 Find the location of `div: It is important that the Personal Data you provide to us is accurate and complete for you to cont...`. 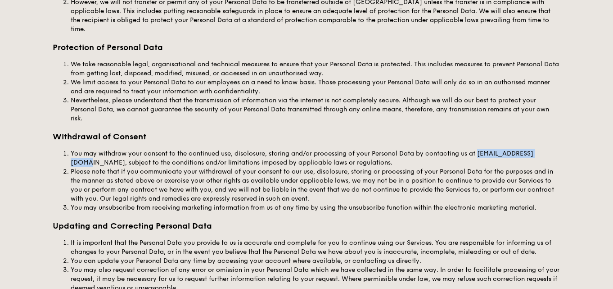

div: It is important that the Personal Data you provide to us is accurate and complete for you to cont... is located at coordinates (316, 247).